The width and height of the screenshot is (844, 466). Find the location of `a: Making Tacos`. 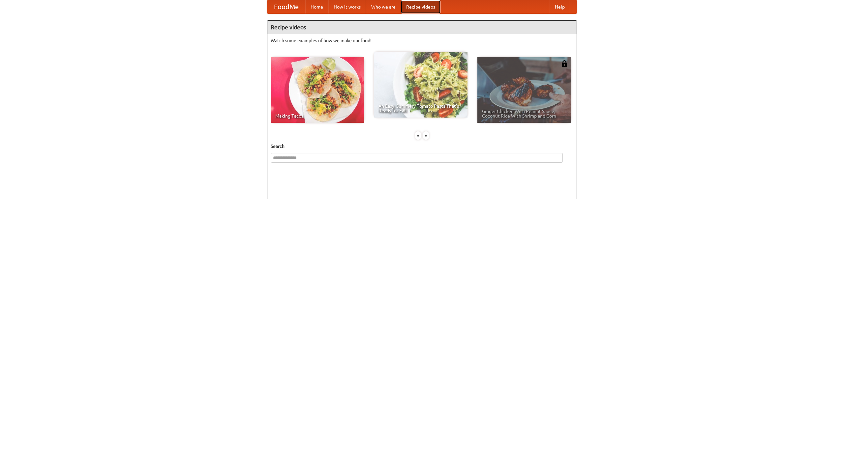

a: Making Tacos is located at coordinates (317, 90).